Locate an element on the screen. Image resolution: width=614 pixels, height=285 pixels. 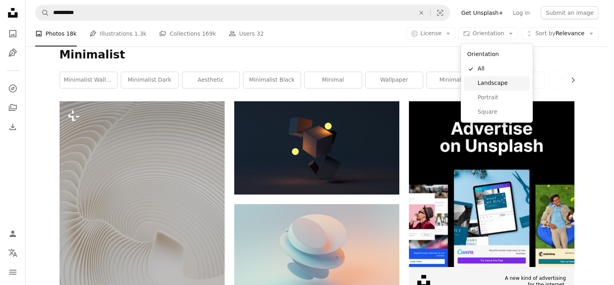
span: Landscape is located at coordinates (502, 83).